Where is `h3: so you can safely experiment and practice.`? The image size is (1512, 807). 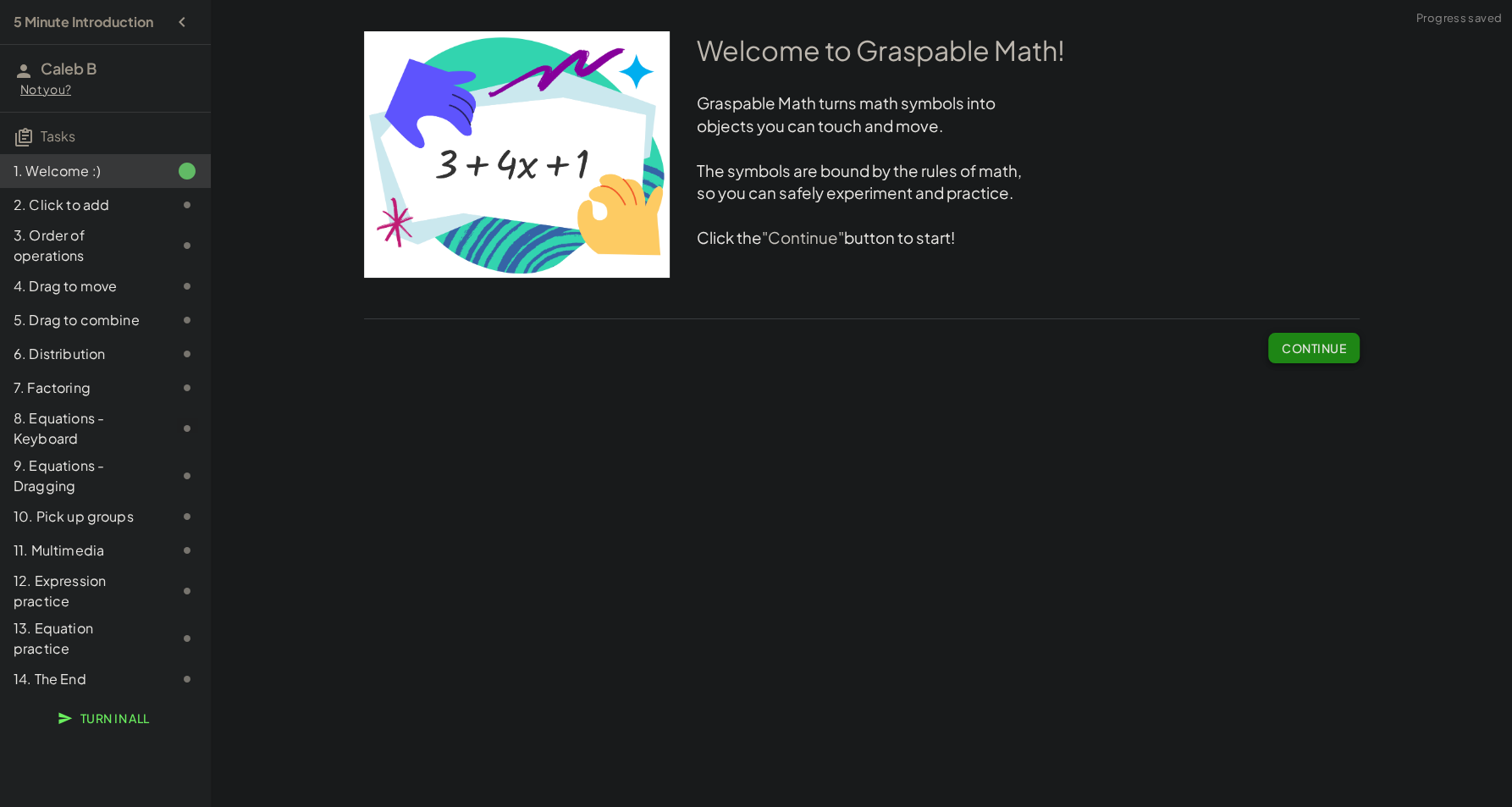 h3: so you can safely experiment and practice. is located at coordinates (862, 194).